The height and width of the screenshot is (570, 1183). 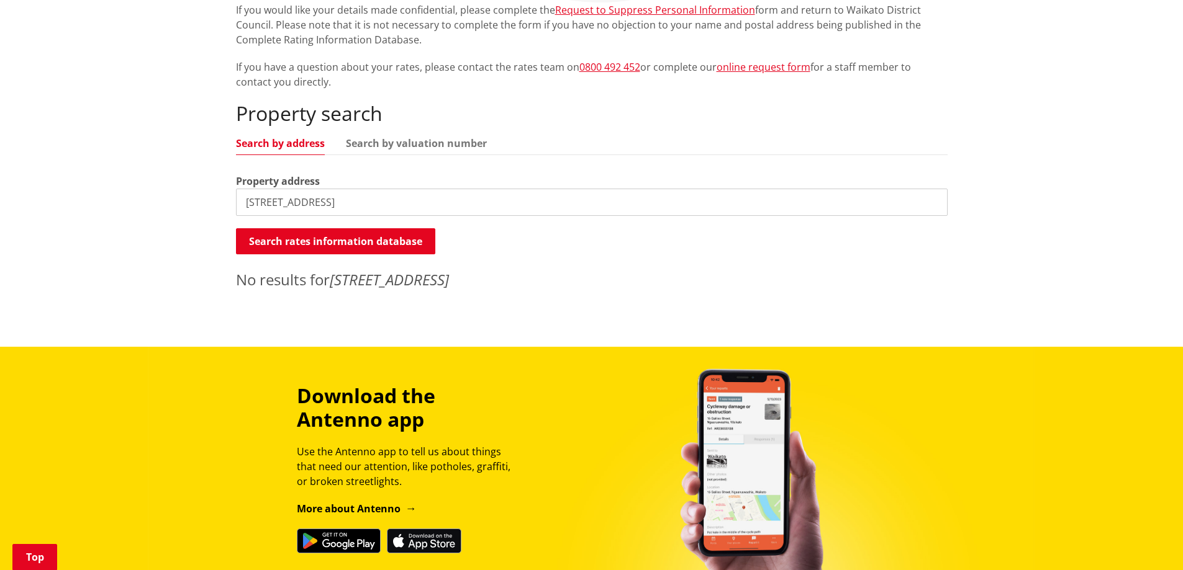 What do you see at coordinates (763, 67) in the screenshot?
I see `a: online request form` at bounding box center [763, 67].